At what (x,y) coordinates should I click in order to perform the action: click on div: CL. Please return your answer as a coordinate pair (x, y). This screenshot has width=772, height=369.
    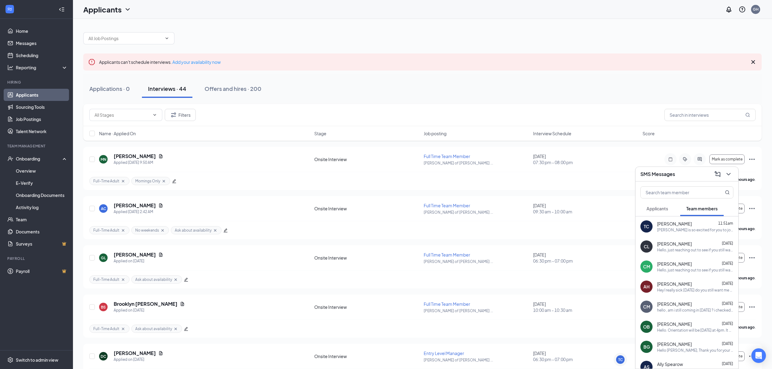
    Looking at the image, I should click on (647, 247).